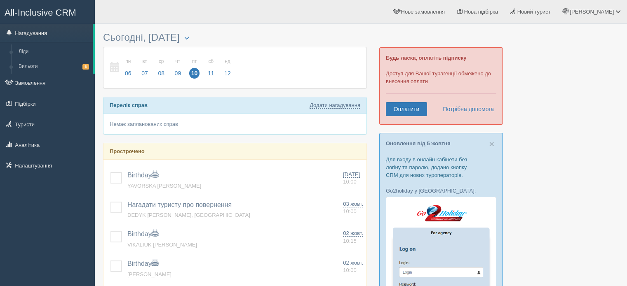  I want to click on span: Нова підбірка, so click(481, 12).